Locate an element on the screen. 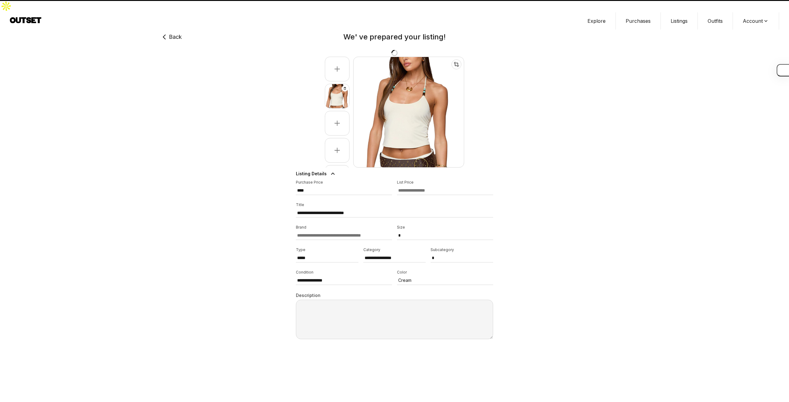 The height and width of the screenshot is (402, 789). a: Purchases is located at coordinates (638, 21).